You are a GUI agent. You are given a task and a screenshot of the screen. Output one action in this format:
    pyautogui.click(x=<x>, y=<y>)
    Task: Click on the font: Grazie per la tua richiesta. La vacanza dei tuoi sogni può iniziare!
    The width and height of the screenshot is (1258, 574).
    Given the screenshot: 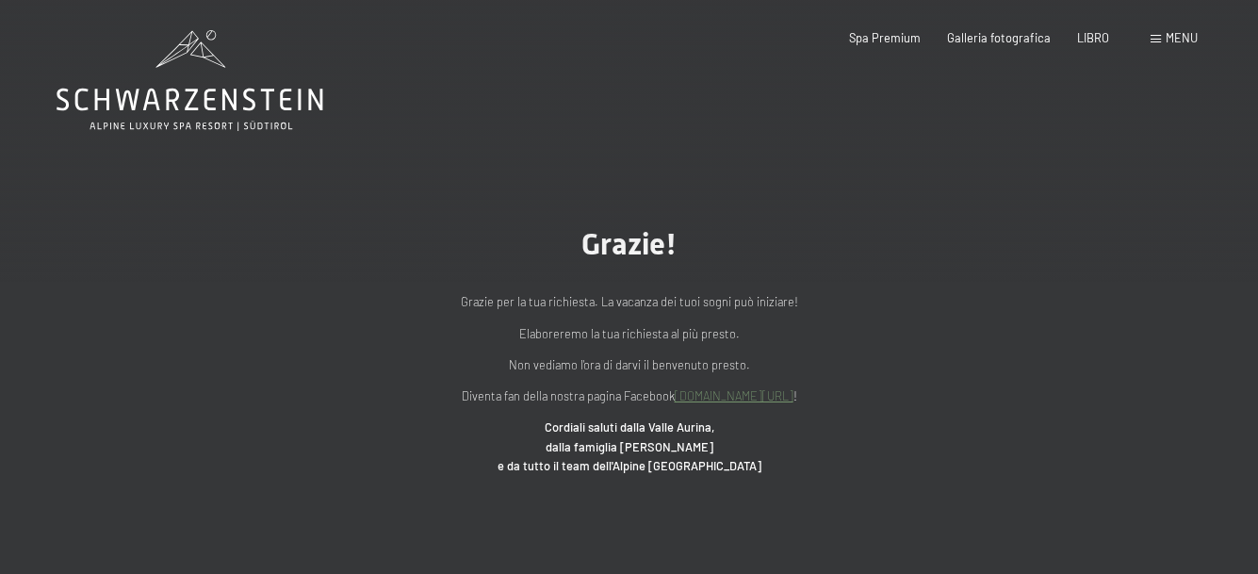 What is the action you would take?
    pyautogui.click(x=629, y=301)
    